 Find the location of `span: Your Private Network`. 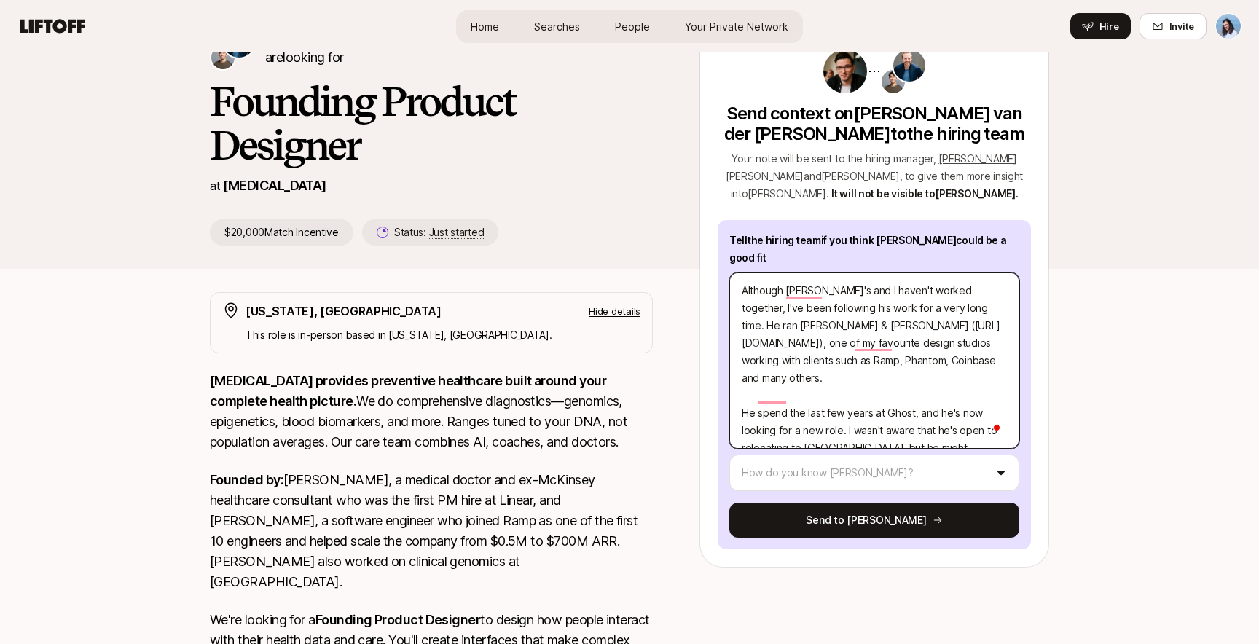

span: Your Private Network is located at coordinates (736, 26).